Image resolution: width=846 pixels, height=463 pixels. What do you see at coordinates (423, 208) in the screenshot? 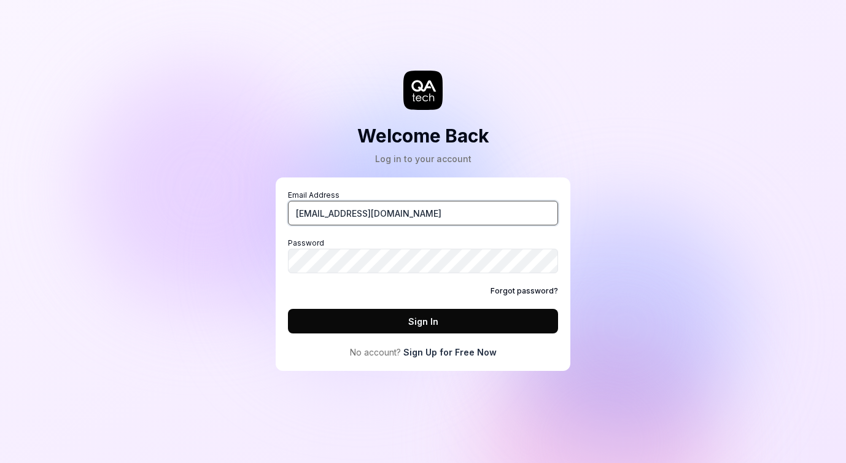
I see `label: Email Address` at bounding box center [423, 208].